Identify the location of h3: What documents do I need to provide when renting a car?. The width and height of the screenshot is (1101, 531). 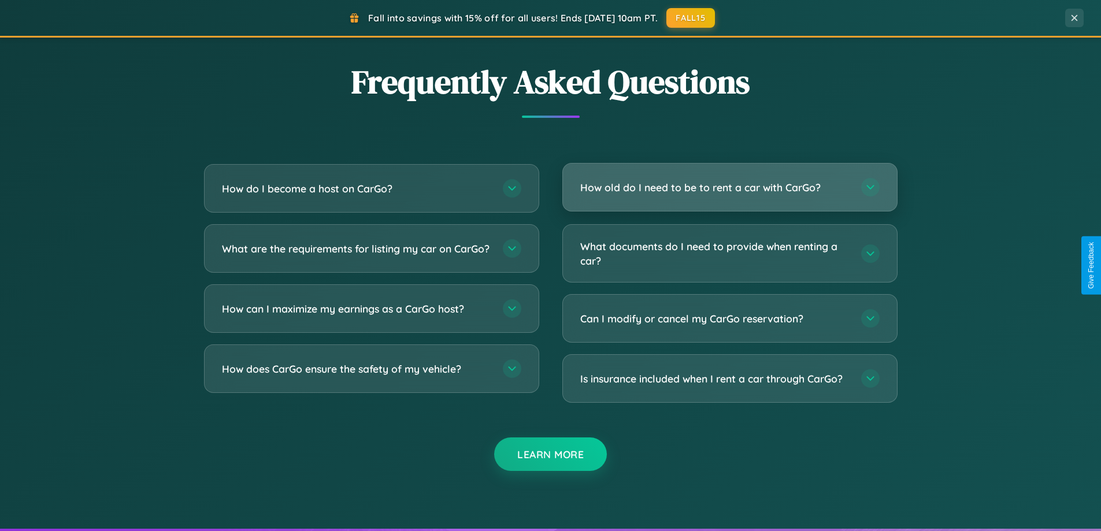
(715, 253).